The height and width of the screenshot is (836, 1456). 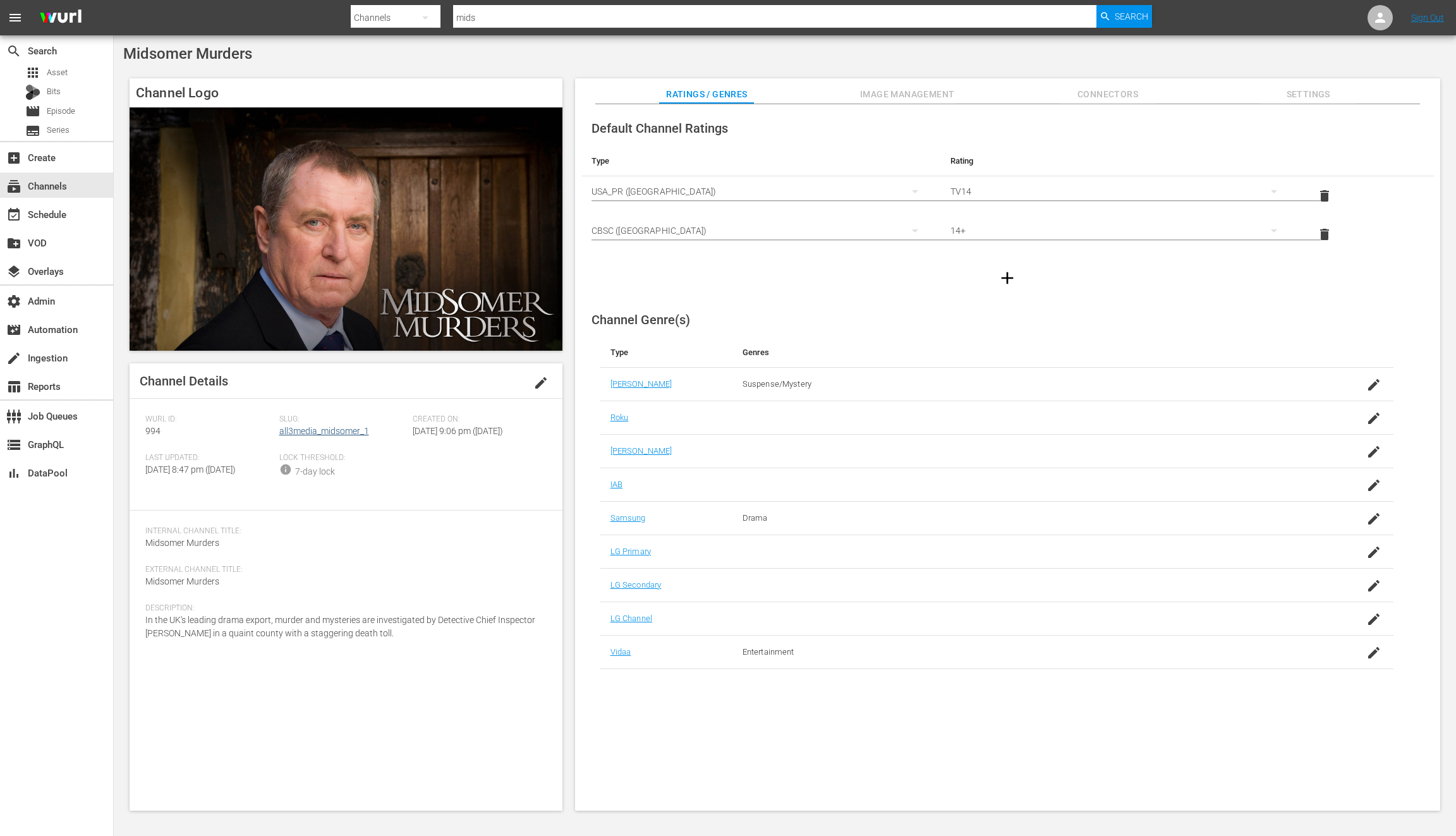 I want to click on span: VOD, so click(x=13, y=244).